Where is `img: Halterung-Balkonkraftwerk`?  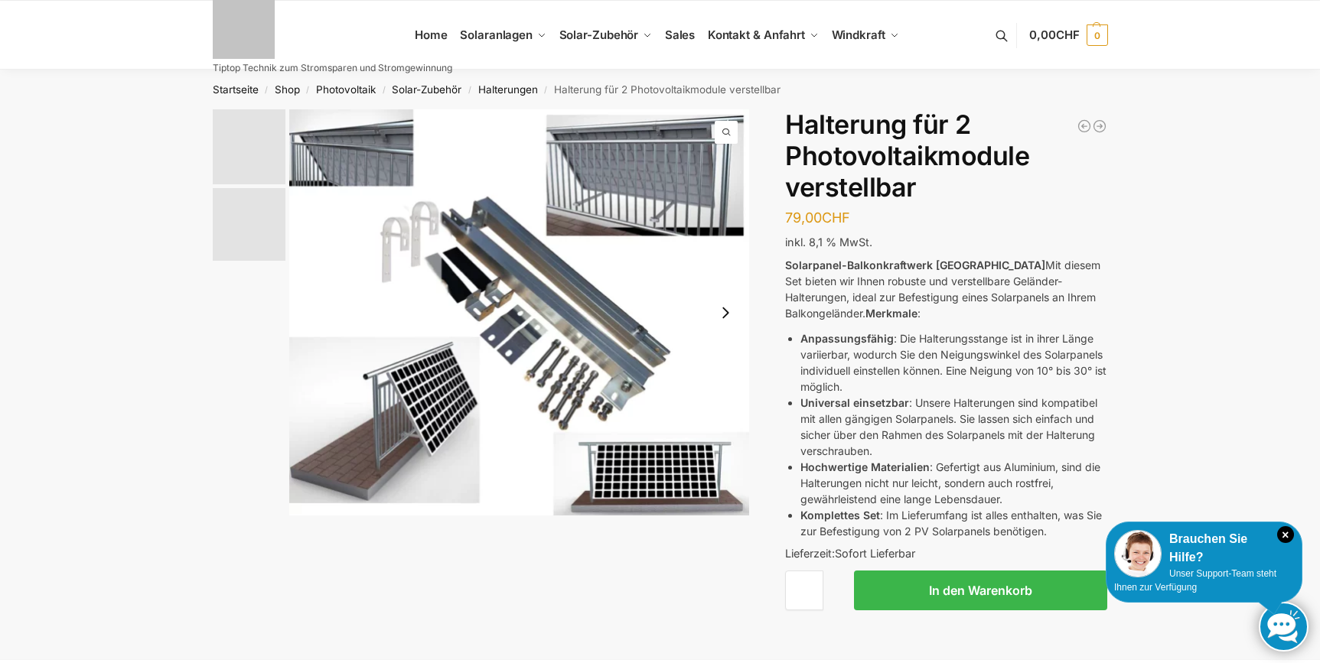
img: Halterung-Balkonkraftwerk is located at coordinates (249, 224).